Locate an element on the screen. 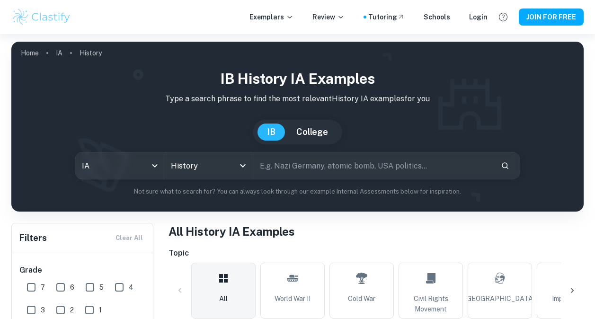 Image resolution: width=595 pixels, height=319 pixels. div: Login is located at coordinates (478, 17).